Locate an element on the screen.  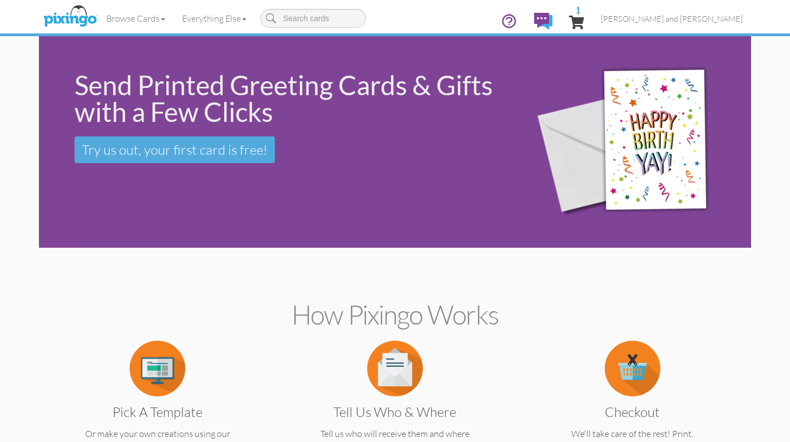
h2: How Pixingo works is located at coordinates (395, 314).